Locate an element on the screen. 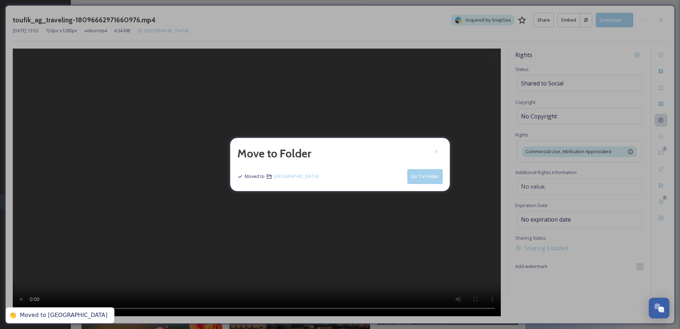  a: Go To Folder is located at coordinates (425, 176).